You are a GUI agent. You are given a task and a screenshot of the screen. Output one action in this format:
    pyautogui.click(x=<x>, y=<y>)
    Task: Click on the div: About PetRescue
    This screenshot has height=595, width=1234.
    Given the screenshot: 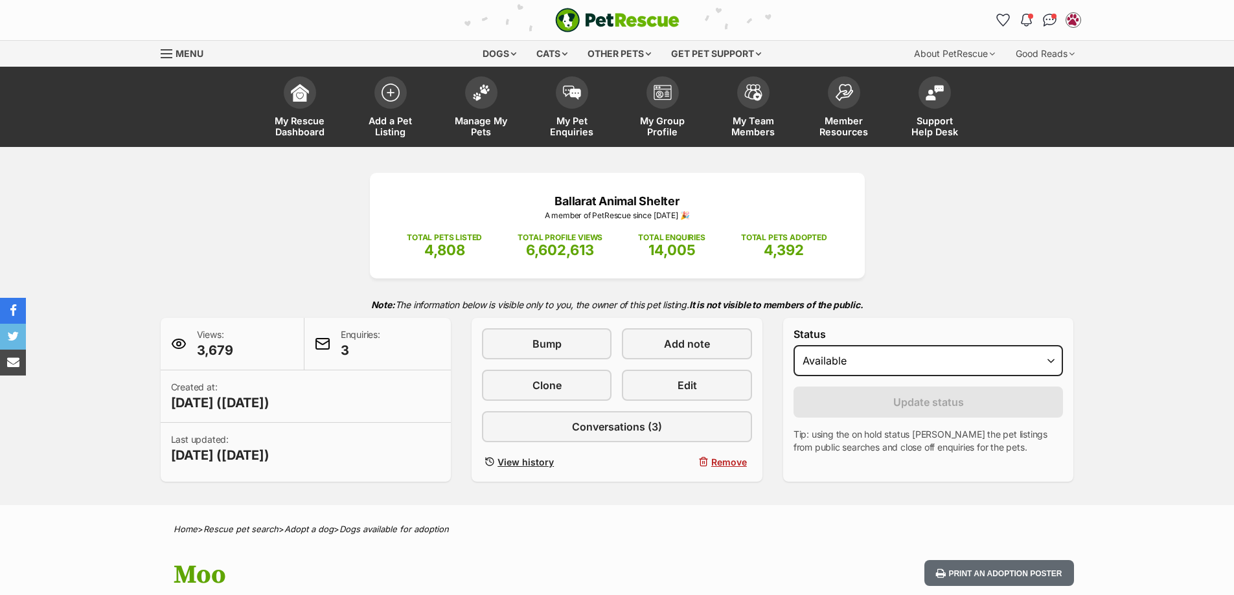 What is the action you would take?
    pyautogui.click(x=954, y=54)
    